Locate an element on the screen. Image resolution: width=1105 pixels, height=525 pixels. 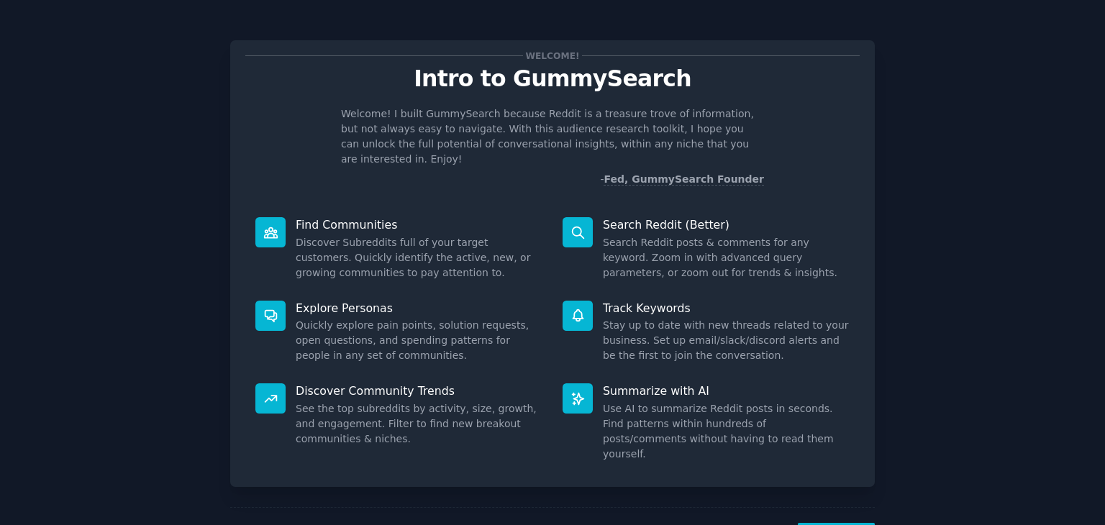
p: Find Communities is located at coordinates (419, 224).